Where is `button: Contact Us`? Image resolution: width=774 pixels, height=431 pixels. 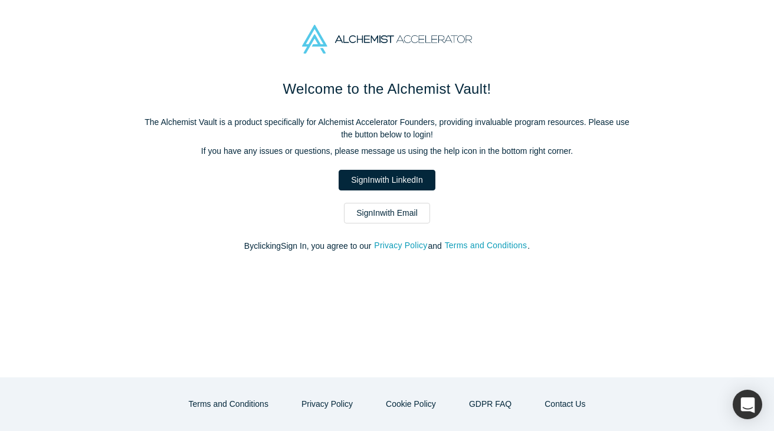 button: Contact Us is located at coordinates (564, 404).